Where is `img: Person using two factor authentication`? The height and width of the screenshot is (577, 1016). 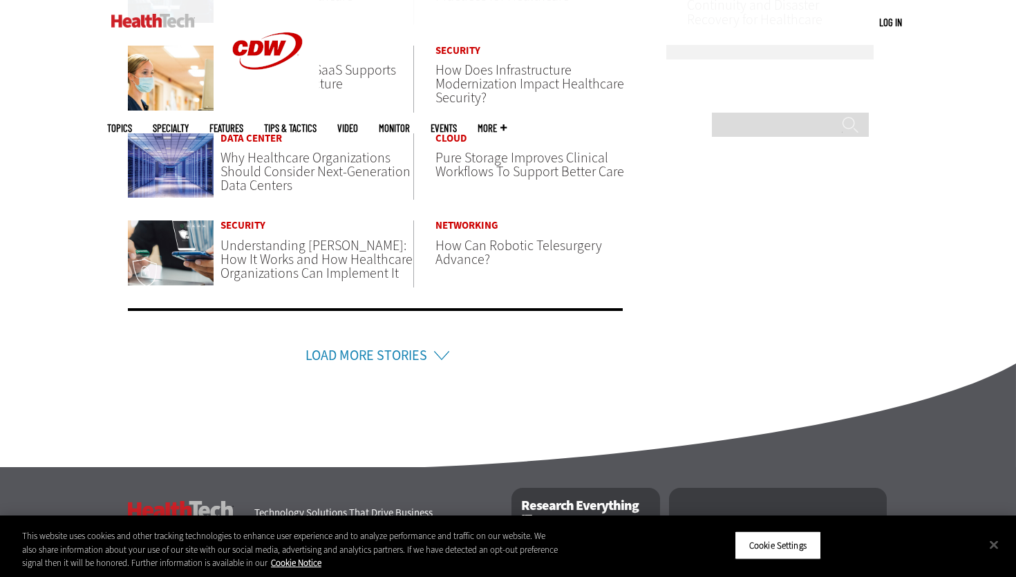 img: Person using two factor authentication is located at coordinates (171, 253).